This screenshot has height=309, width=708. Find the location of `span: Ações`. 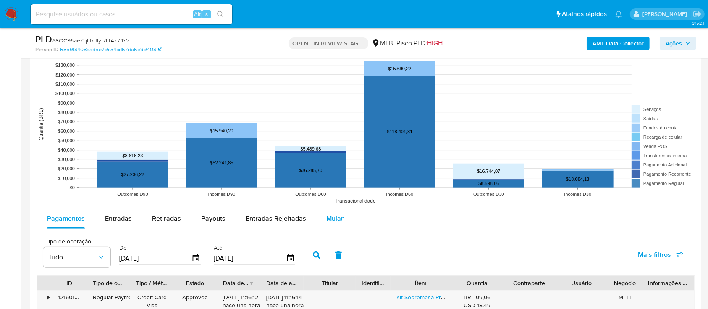

span: Ações is located at coordinates (674, 43).